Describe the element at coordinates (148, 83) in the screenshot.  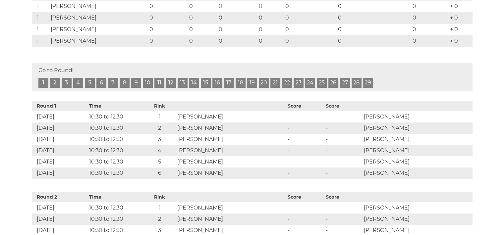
I see `a: 10` at that location.